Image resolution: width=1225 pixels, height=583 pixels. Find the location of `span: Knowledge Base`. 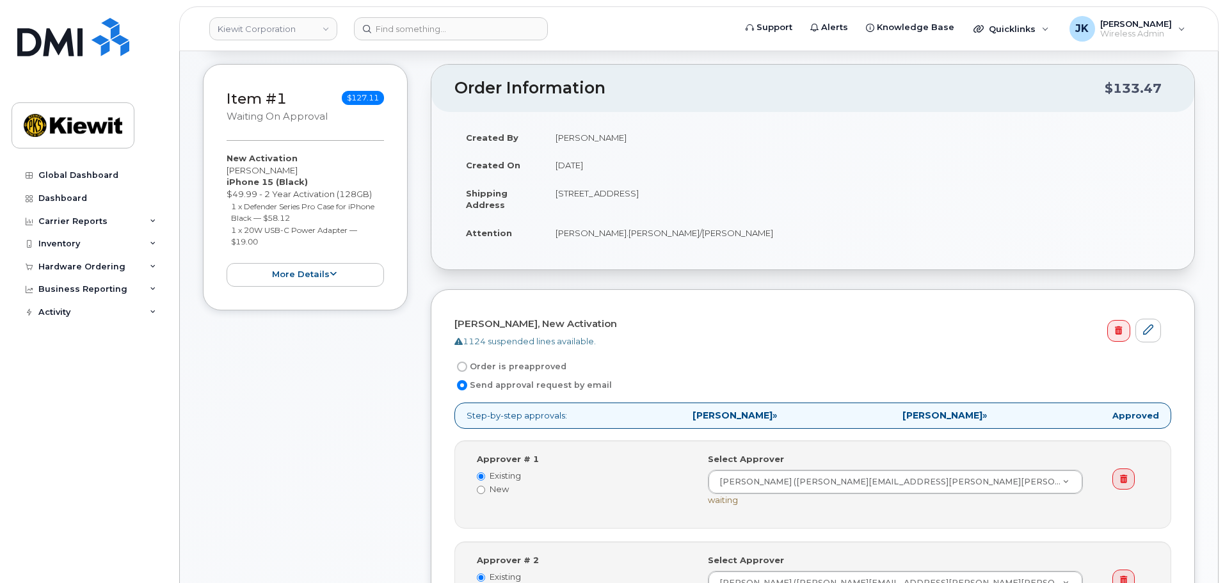

span: Knowledge Base is located at coordinates (915, 28).